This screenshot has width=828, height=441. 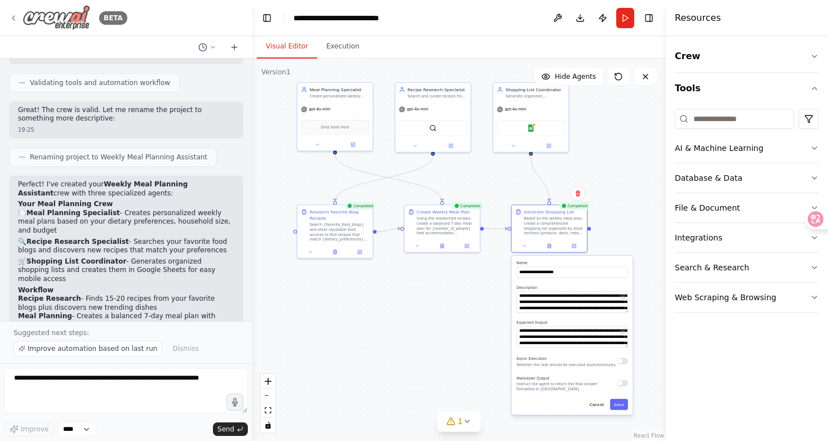 What do you see at coordinates (531, 117) in the screenshot?
I see `div: Shopping List CoordinatorGenerate organized, comprehensive shopping lists based on meal plans and...` at bounding box center [531, 117].